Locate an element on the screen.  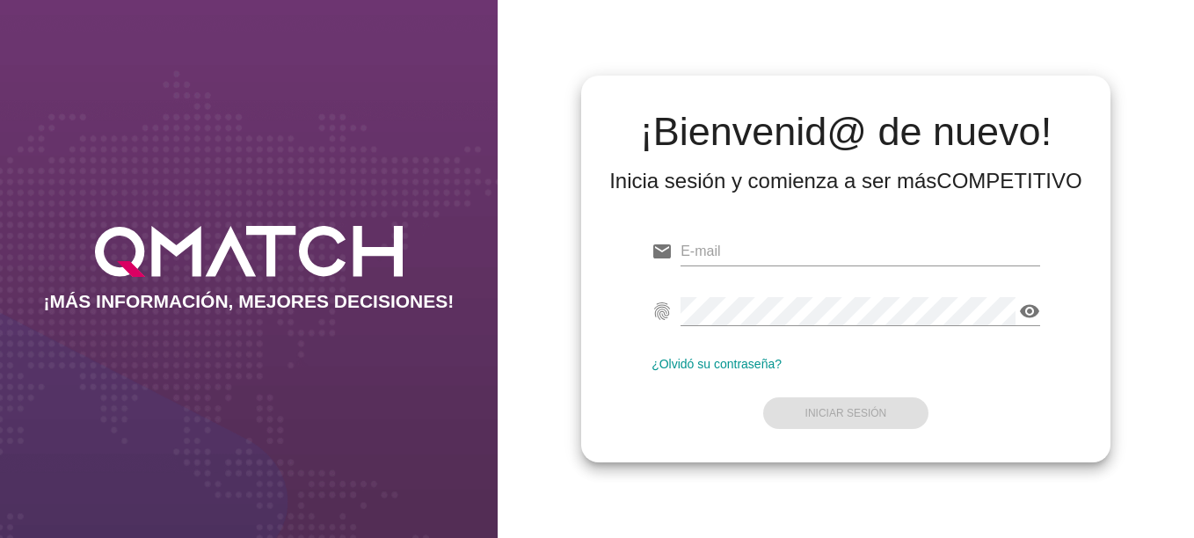
strong: COMPETITIVO is located at coordinates (1008, 180).